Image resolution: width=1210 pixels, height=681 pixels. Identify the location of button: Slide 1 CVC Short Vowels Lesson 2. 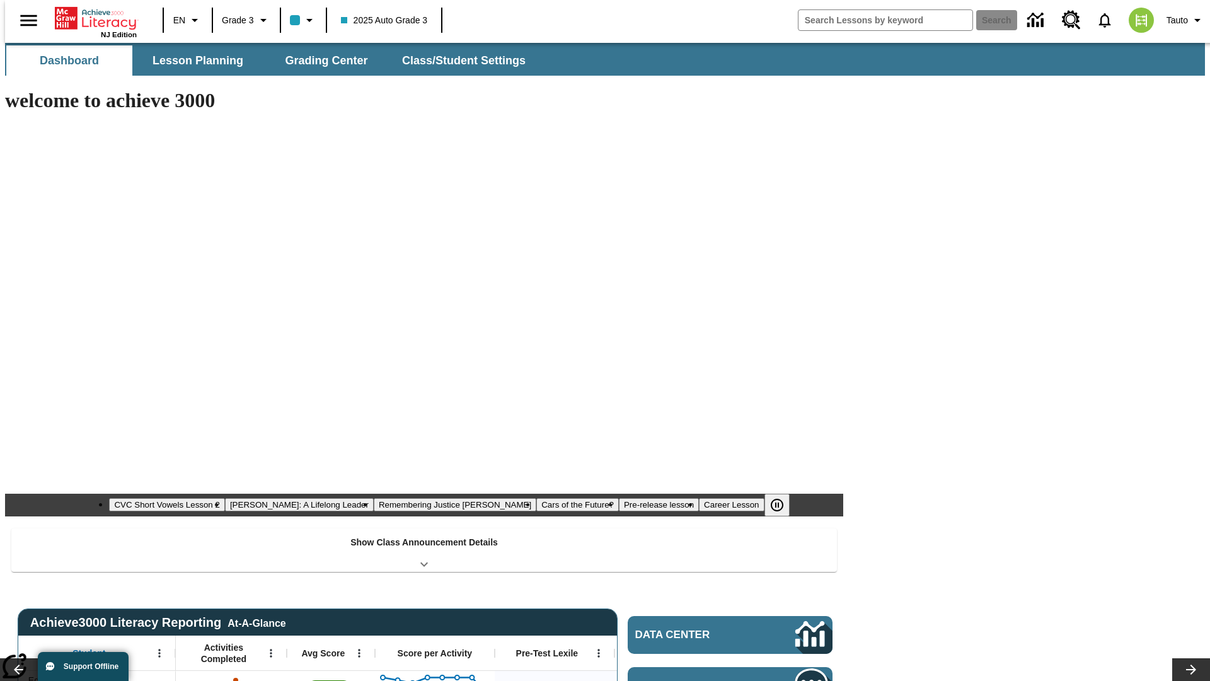
(166, 504).